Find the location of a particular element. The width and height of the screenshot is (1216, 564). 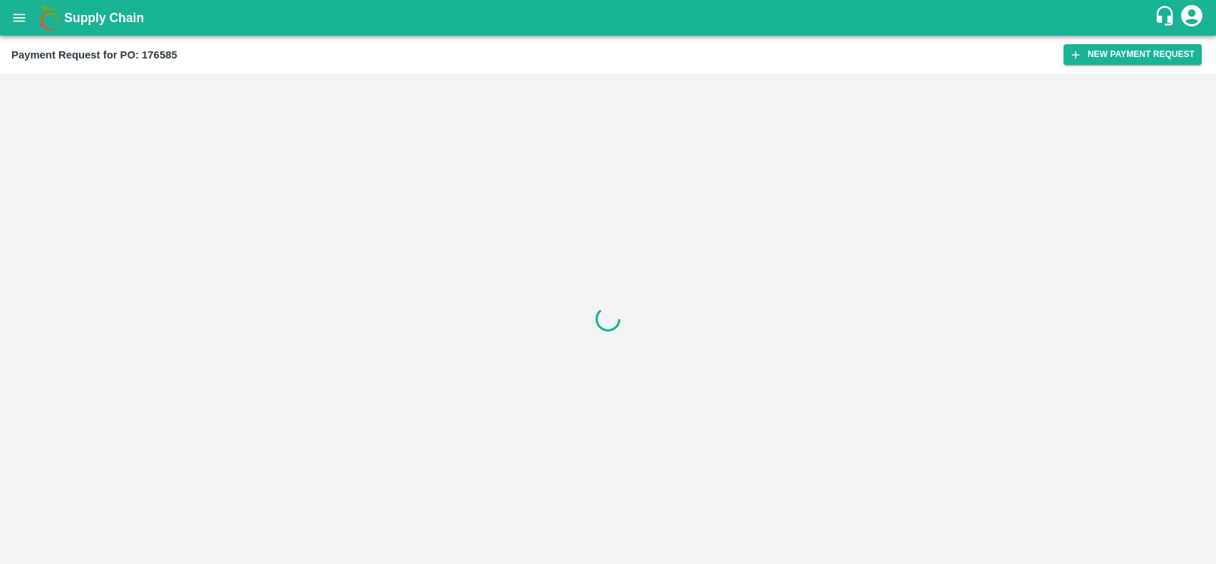

button: open drawer is located at coordinates (19, 18).